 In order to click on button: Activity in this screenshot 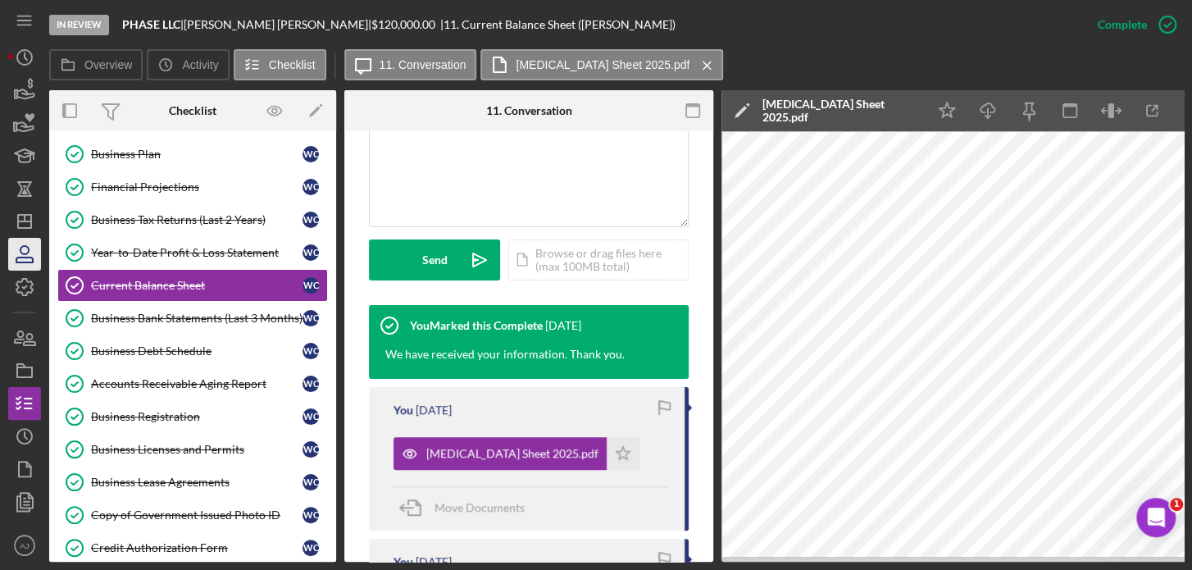, I will do `click(188, 65)`.